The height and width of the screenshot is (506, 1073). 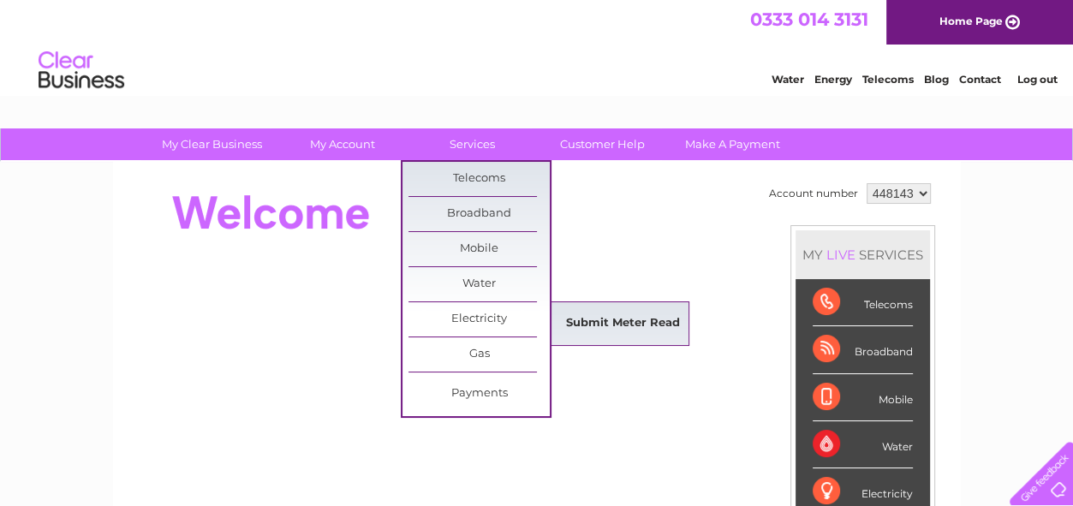 What do you see at coordinates (936, 79) in the screenshot?
I see `a: Blog` at bounding box center [936, 79].